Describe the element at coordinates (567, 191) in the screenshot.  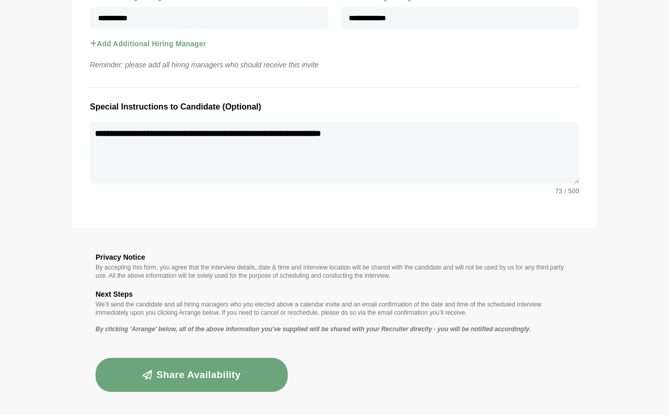
I see `div: 73 / 500` at that location.